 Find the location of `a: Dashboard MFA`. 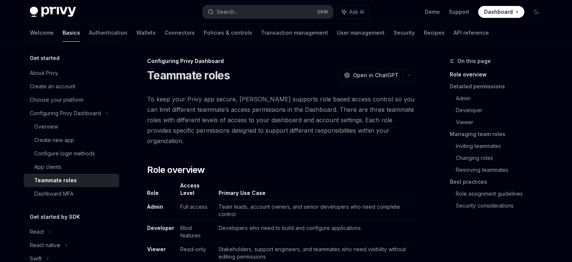

a: Dashboard MFA is located at coordinates (71, 193).